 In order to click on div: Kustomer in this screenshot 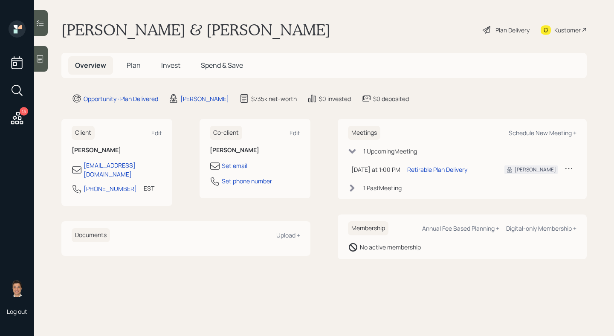, I will do `click(567, 30)`.